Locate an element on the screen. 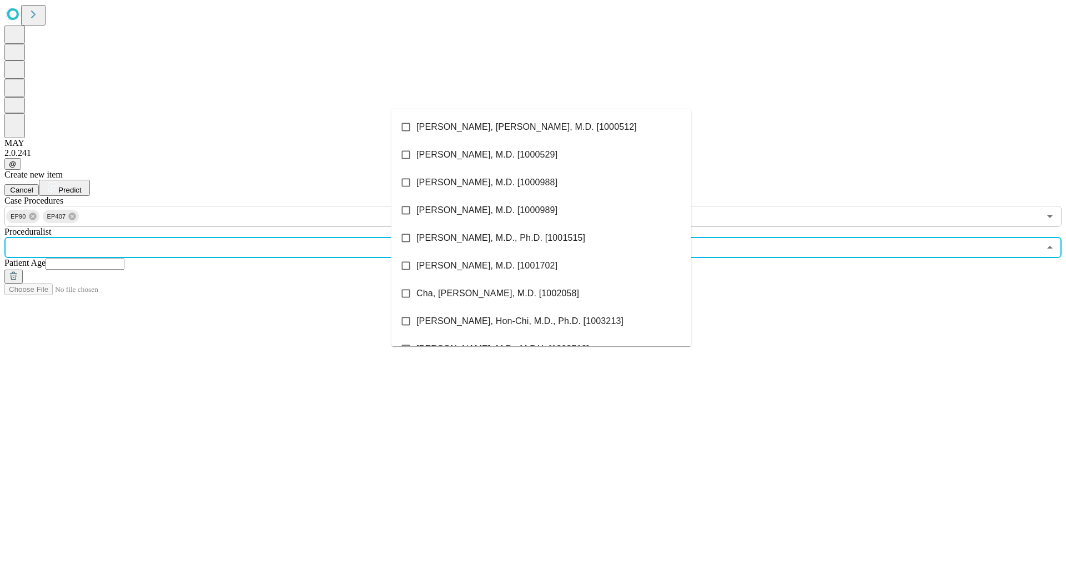  span: Predict is located at coordinates (69, 190).